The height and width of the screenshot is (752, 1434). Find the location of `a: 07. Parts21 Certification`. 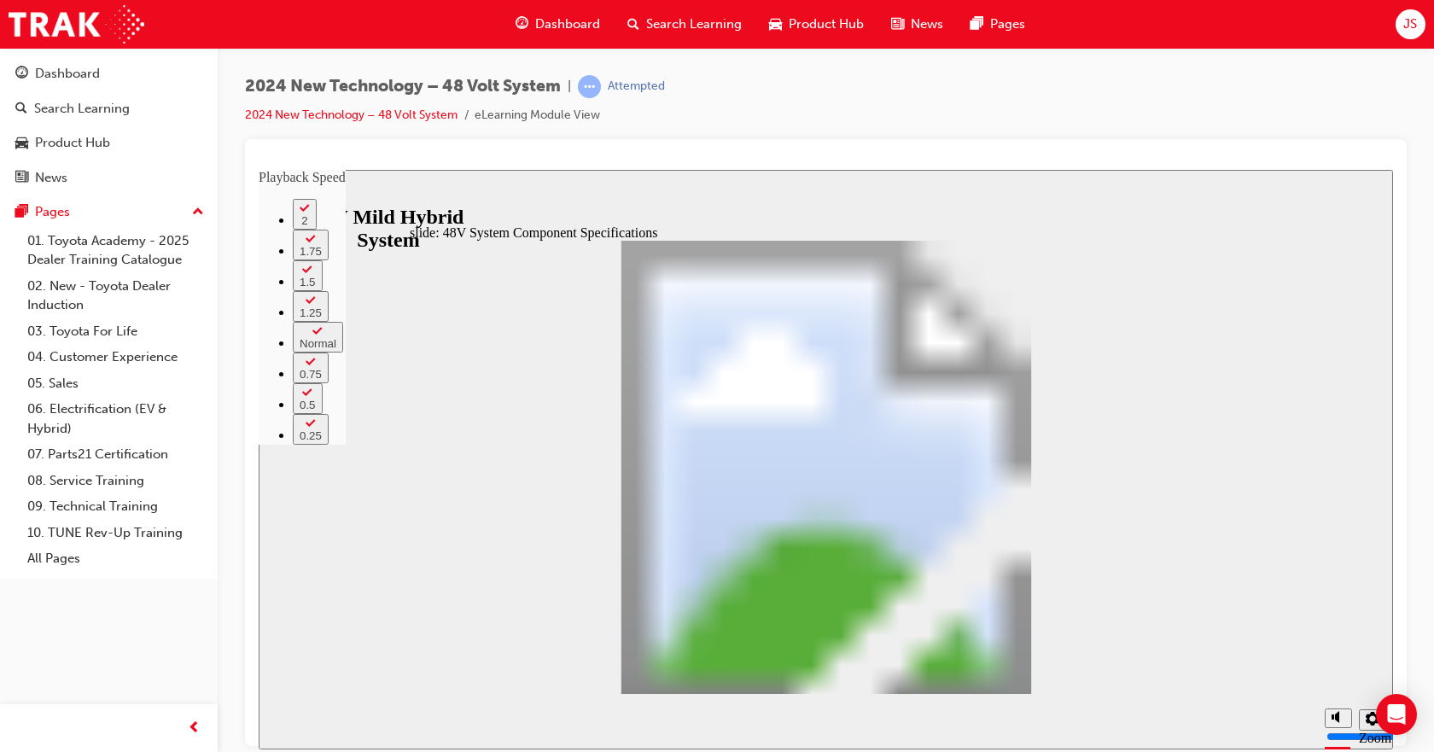

a: 07. Parts21 Certification is located at coordinates (115, 454).